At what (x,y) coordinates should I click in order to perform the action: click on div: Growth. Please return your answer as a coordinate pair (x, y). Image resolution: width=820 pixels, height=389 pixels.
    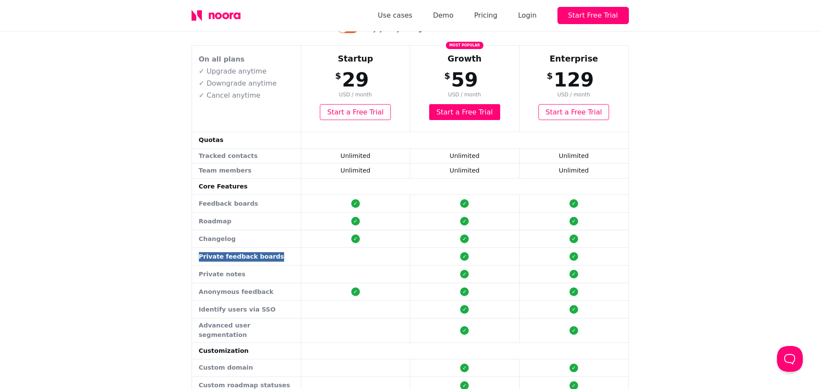
    Looking at the image, I should click on (464, 59).